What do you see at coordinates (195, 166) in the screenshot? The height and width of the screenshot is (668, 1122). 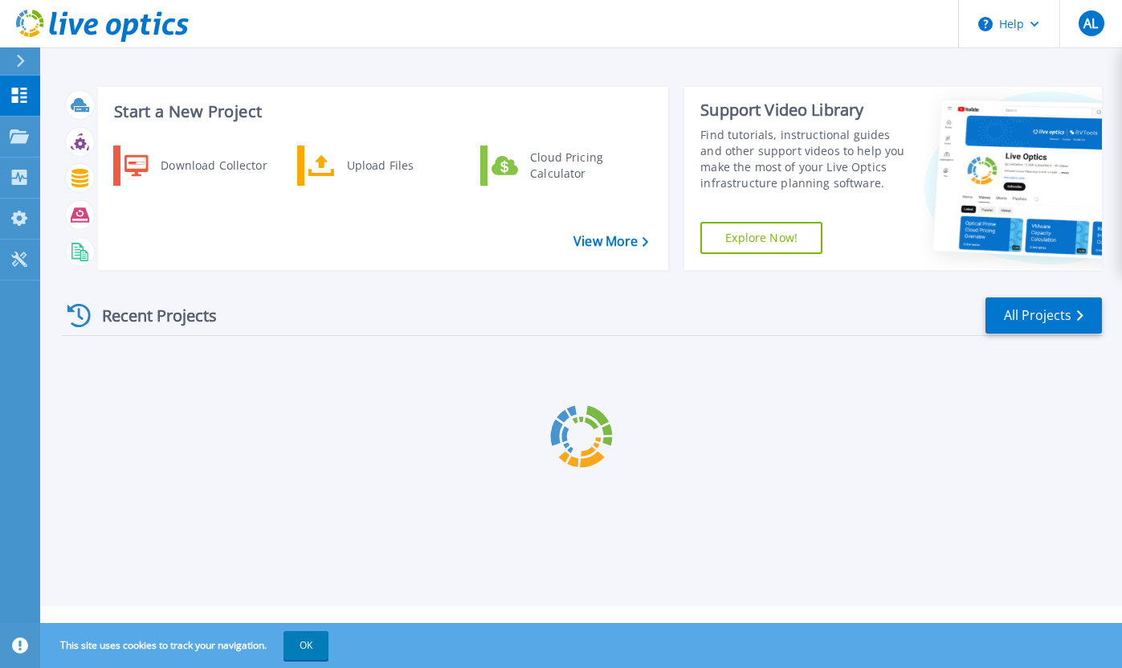 I see `a: Download Collector` at bounding box center [195, 166].